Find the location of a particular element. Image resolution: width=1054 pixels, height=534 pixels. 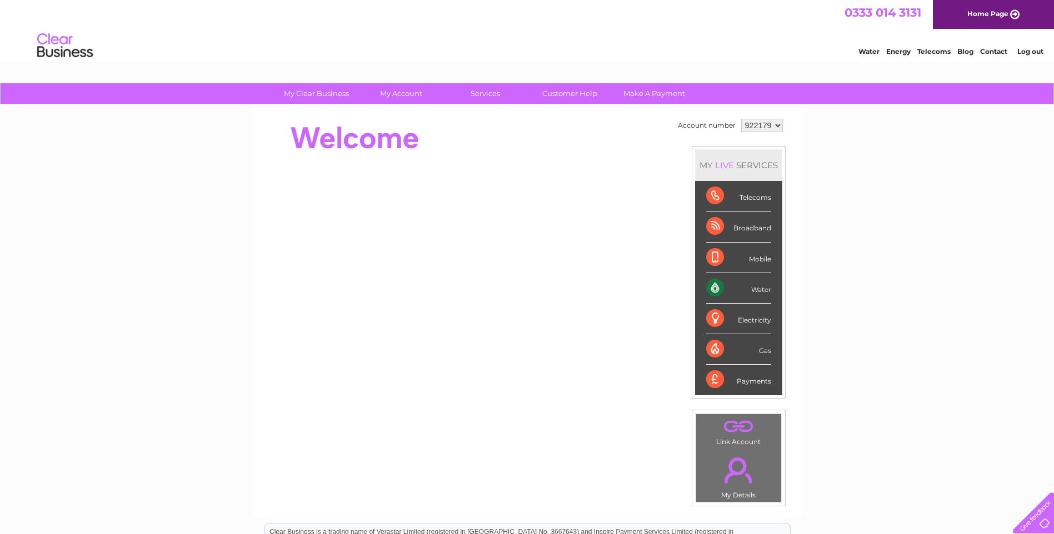

div: Payments is located at coordinates (738, 380).